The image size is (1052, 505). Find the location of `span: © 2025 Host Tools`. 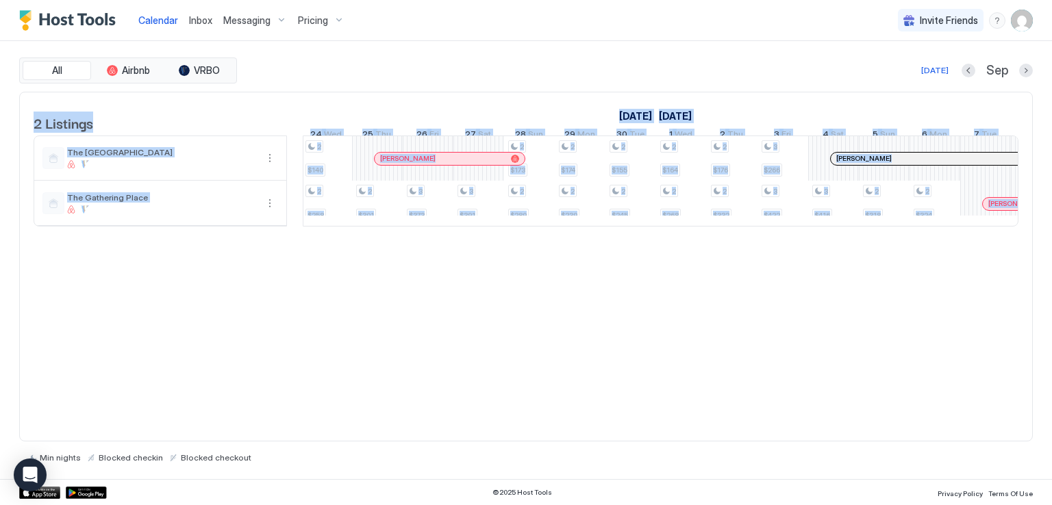

span: © 2025 Host Tools is located at coordinates (522, 492).